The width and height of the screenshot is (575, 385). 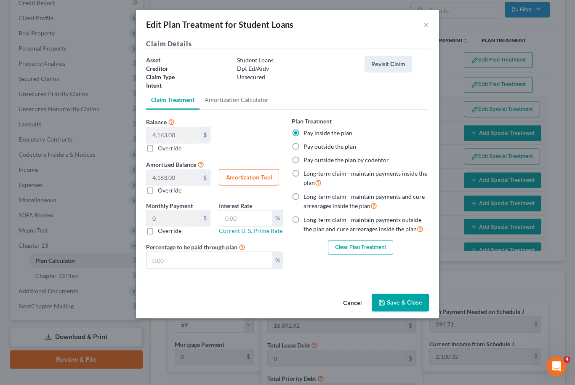 What do you see at coordinates (235, 205) in the screenshot?
I see `label: Interest Rate` at bounding box center [235, 205].